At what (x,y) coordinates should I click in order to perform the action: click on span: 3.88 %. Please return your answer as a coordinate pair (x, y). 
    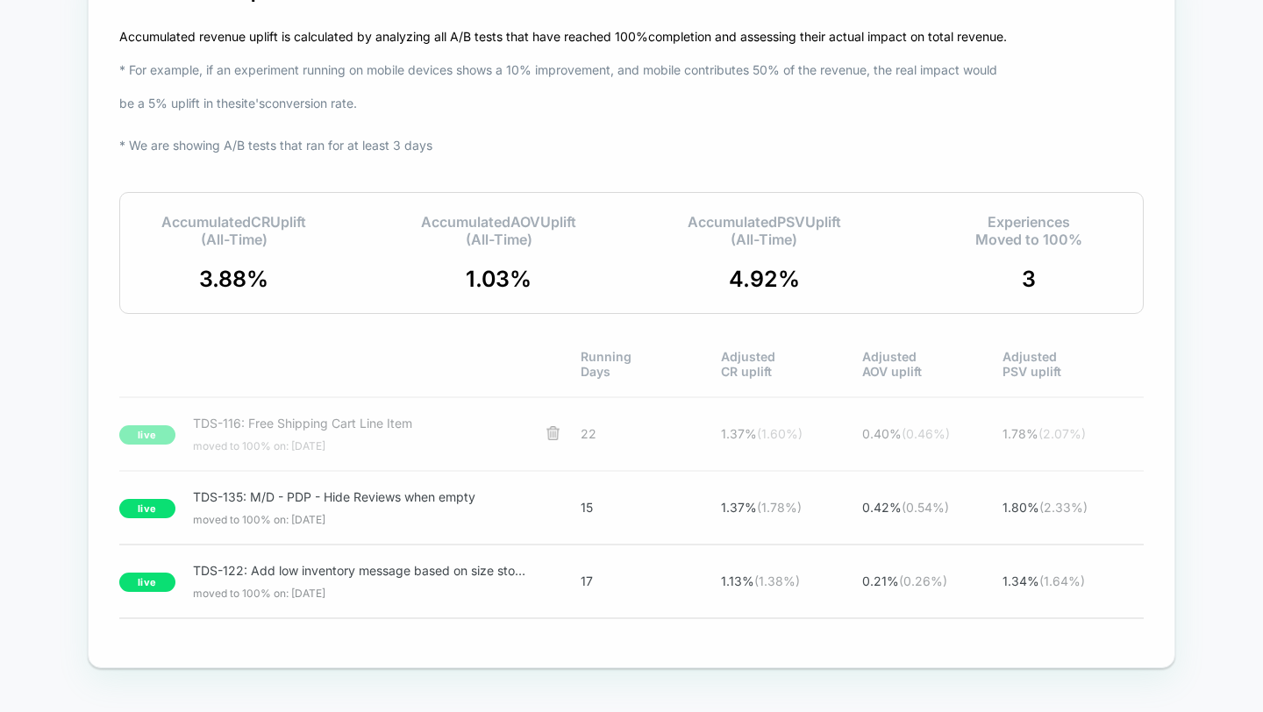
    Looking at the image, I should click on (233, 279).